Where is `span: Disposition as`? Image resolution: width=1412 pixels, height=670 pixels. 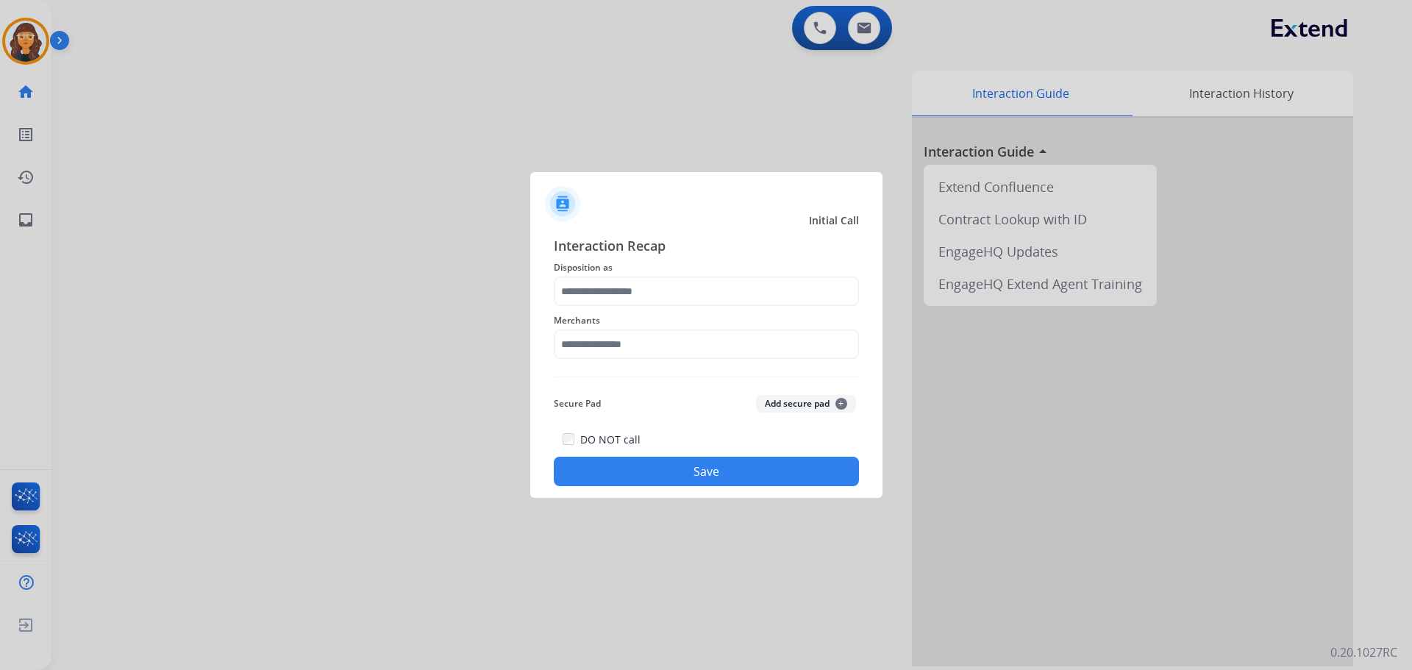 span: Disposition as is located at coordinates (706, 268).